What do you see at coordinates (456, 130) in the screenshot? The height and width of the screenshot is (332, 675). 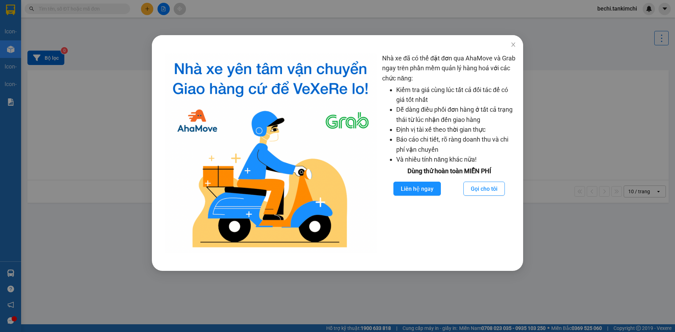 I see `li: Định vị tài xế theo thời gian thực` at bounding box center [456, 130].